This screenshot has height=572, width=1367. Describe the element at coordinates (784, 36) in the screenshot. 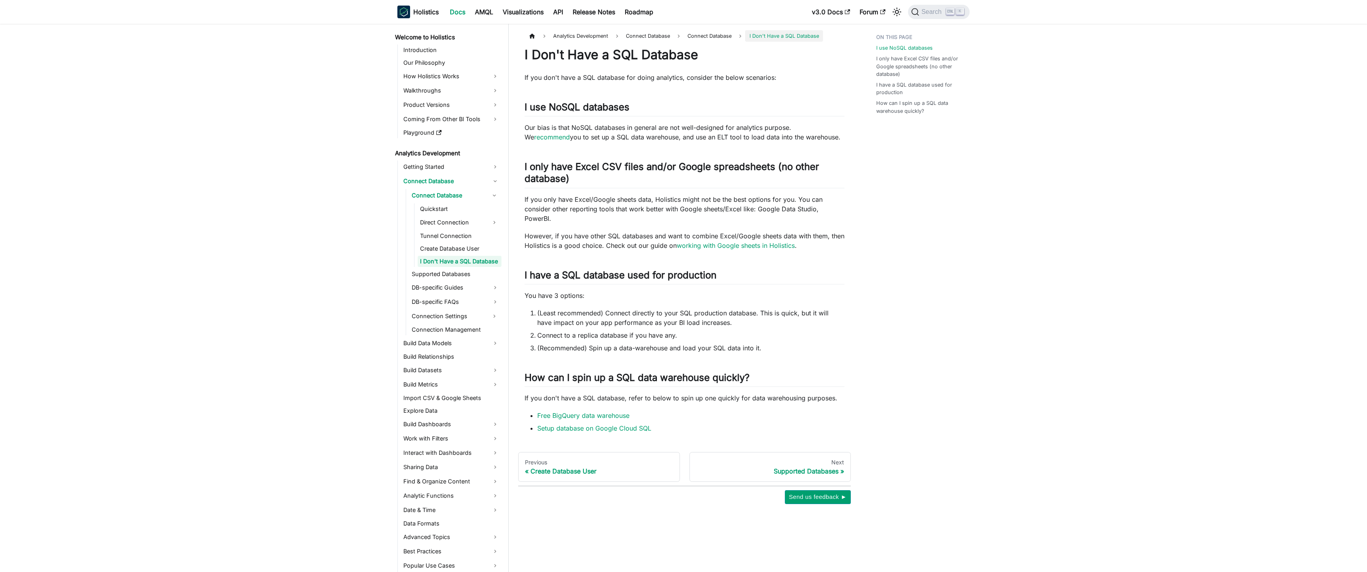

I see `span: I Don't Have a SQL Database` at that location.